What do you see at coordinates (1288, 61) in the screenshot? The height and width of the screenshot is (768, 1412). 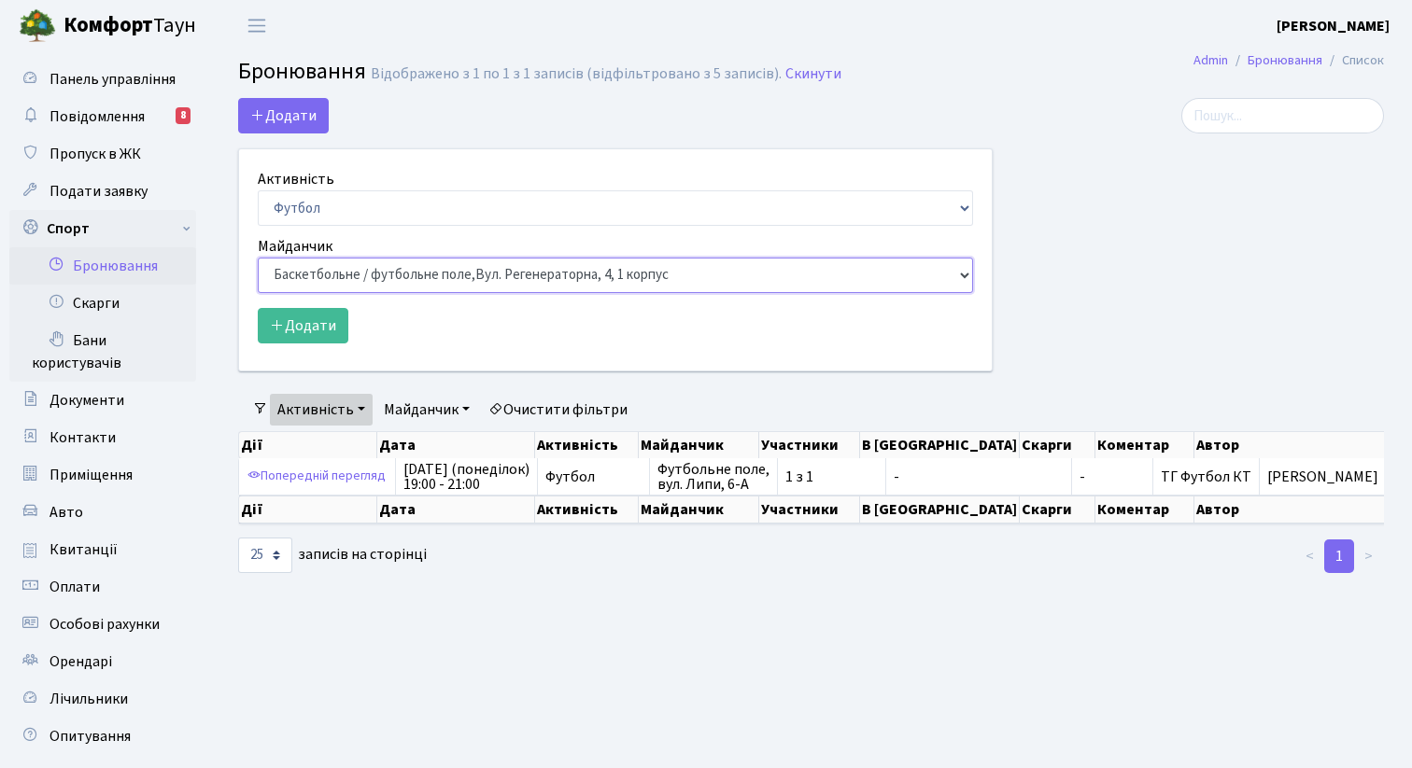 I see `nav: breadcrumb` at bounding box center [1288, 61].